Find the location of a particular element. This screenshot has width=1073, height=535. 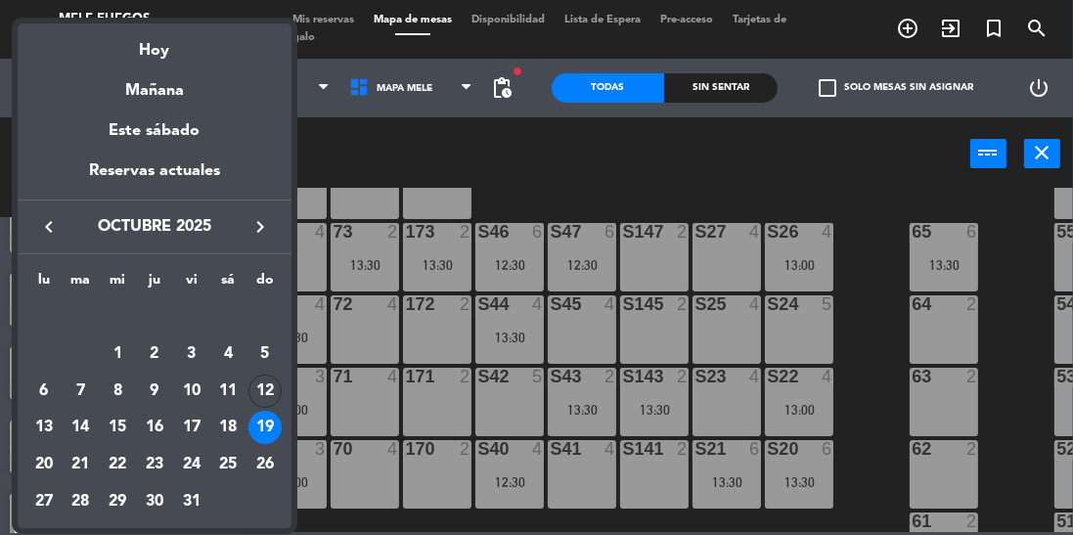

div: 23 is located at coordinates (155, 465).